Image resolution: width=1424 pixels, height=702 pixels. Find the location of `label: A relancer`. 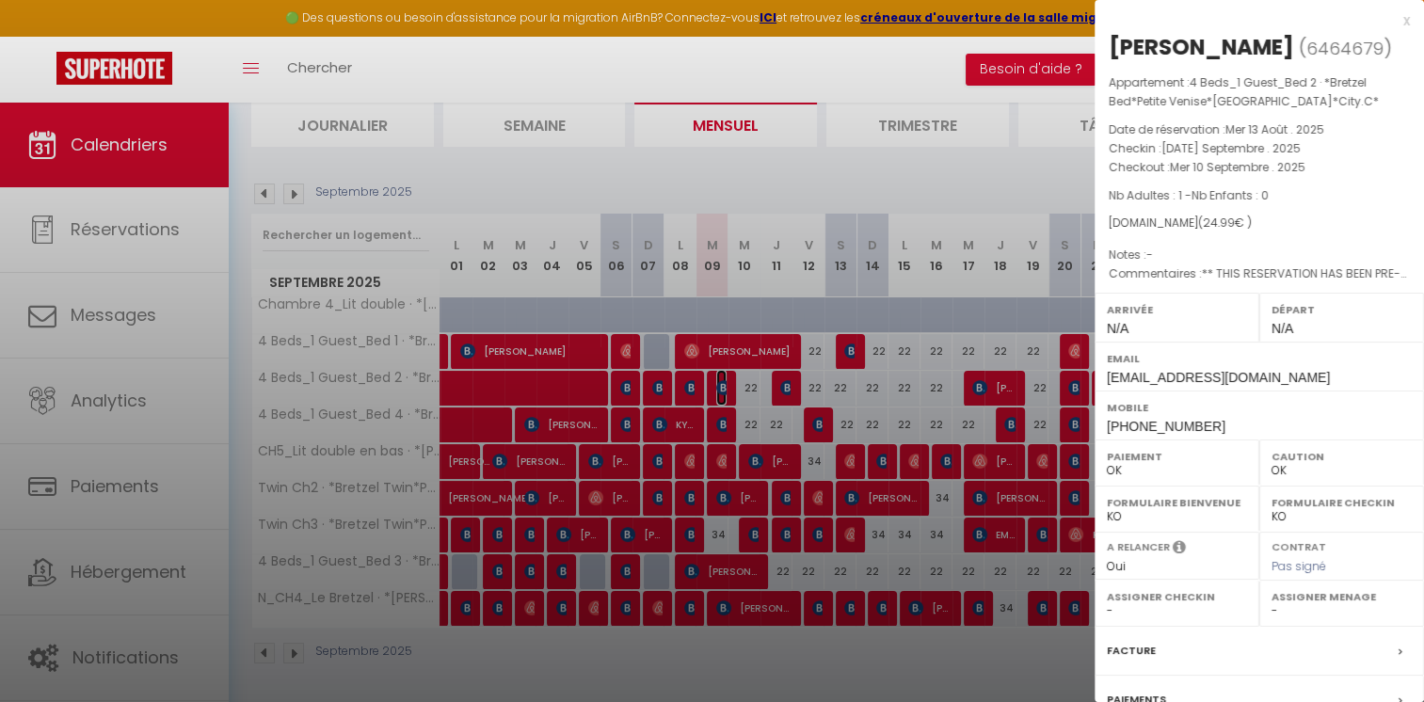

label: A relancer is located at coordinates (1138, 547).